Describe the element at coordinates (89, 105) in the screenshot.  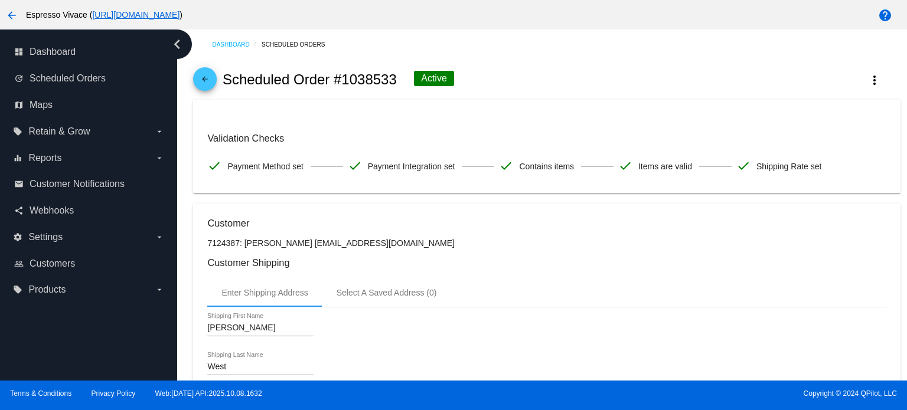
I see `a: map Maps` at that location.